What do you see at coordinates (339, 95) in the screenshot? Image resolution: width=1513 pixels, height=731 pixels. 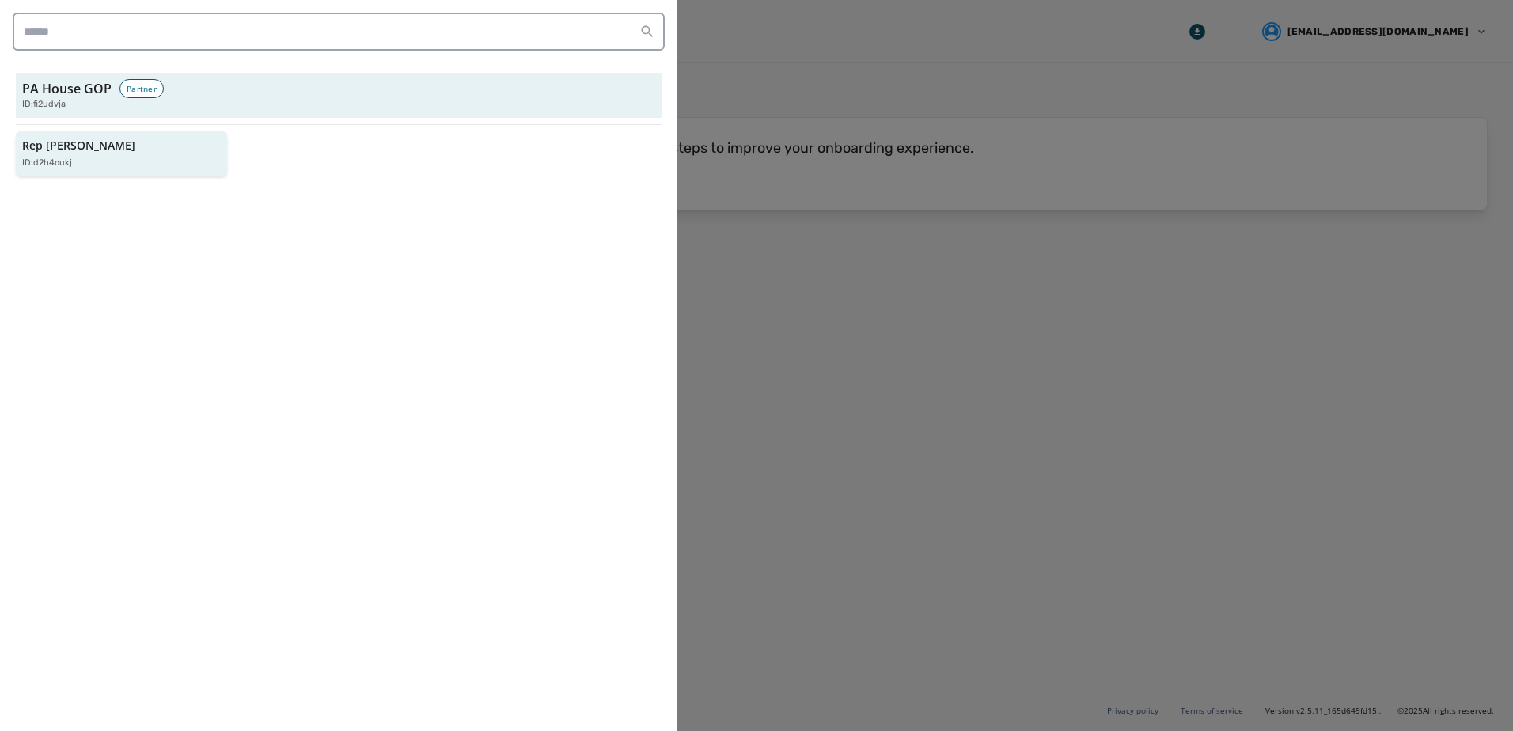 I see `button: PA House GOPPartnerID:fi2udvja` at bounding box center [339, 95].